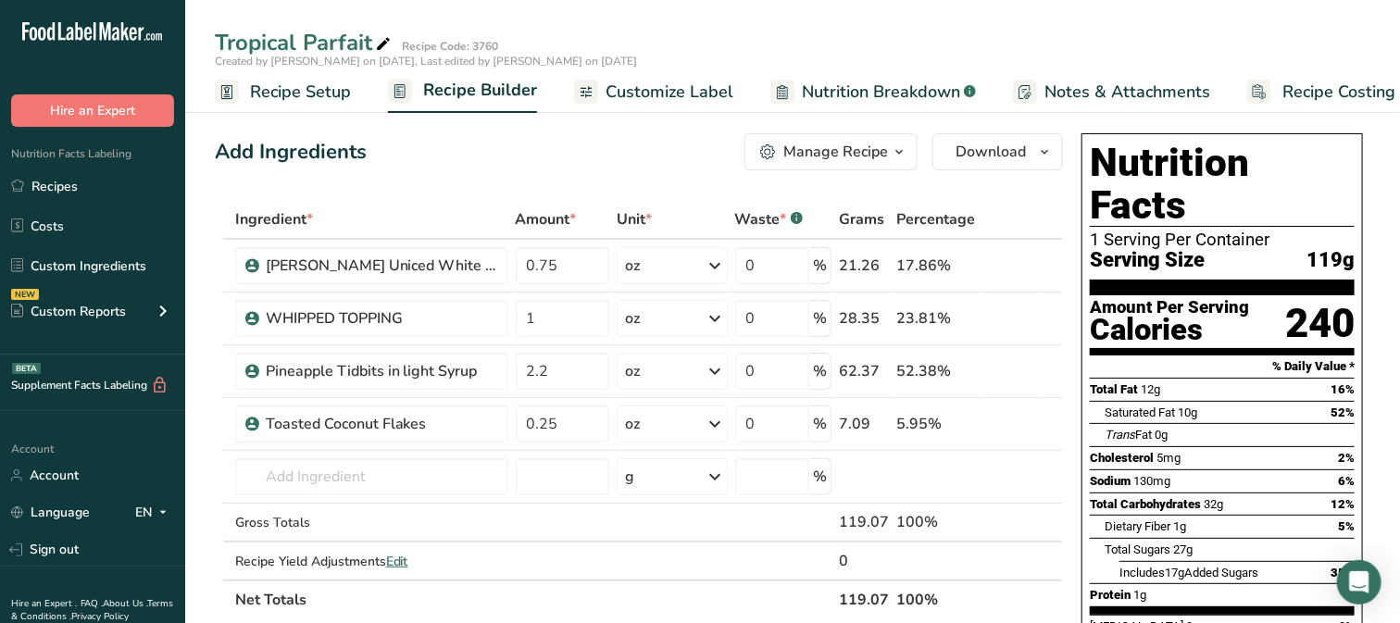  I want to click on span: Grams, so click(861, 220).